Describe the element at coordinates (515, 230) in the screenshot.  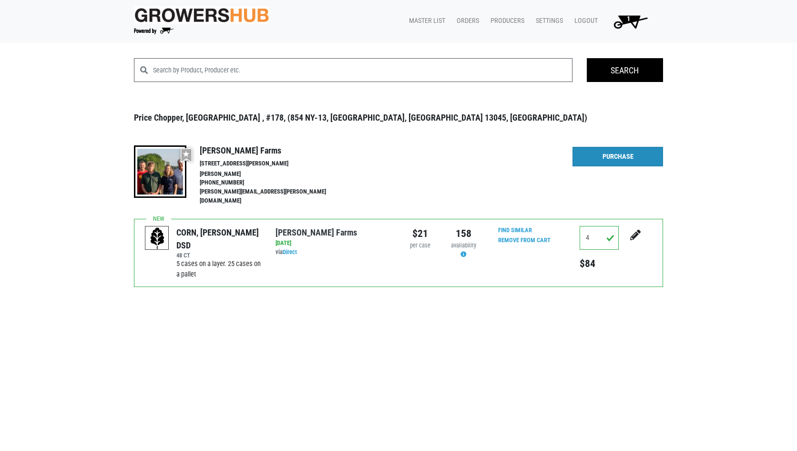
I see `a: Find Similar` at that location.